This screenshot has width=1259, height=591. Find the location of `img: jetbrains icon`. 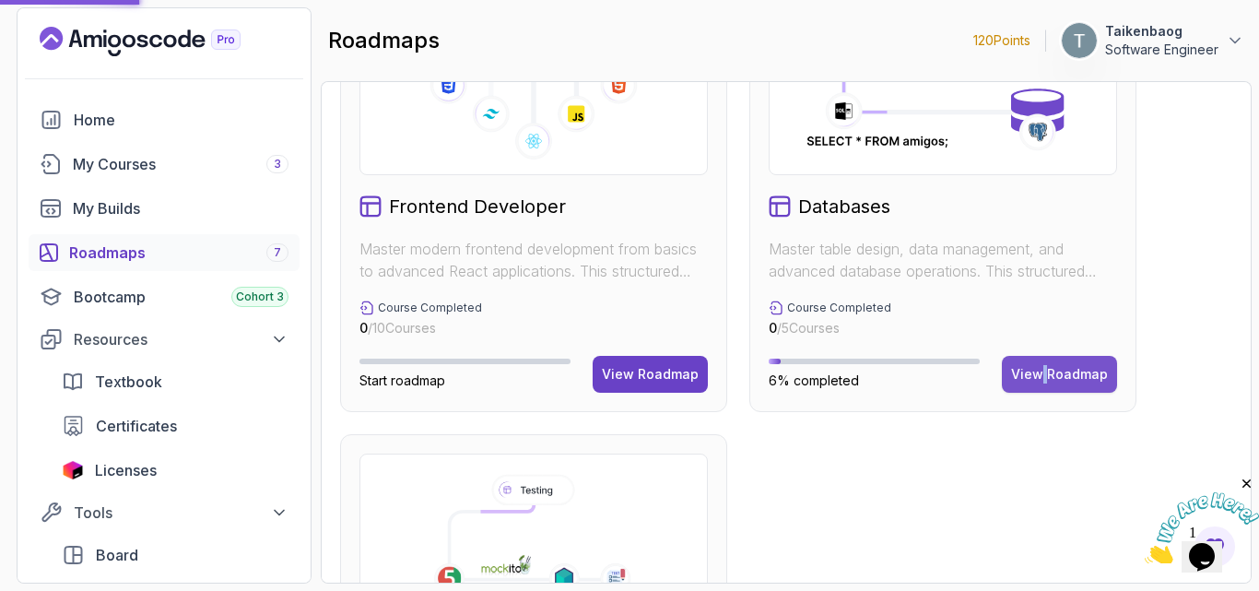

img: jetbrains icon is located at coordinates (73, 470).